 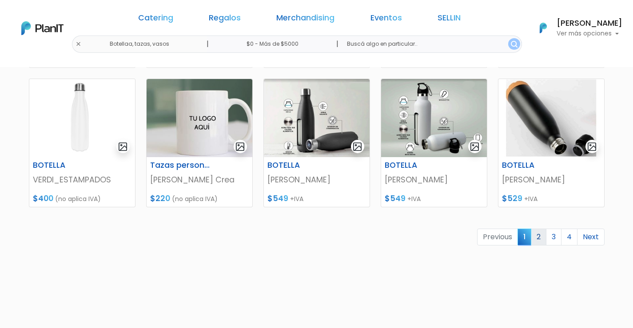 What do you see at coordinates (386, 20) in the screenshot?
I see `a: Eventos` at bounding box center [386, 20].